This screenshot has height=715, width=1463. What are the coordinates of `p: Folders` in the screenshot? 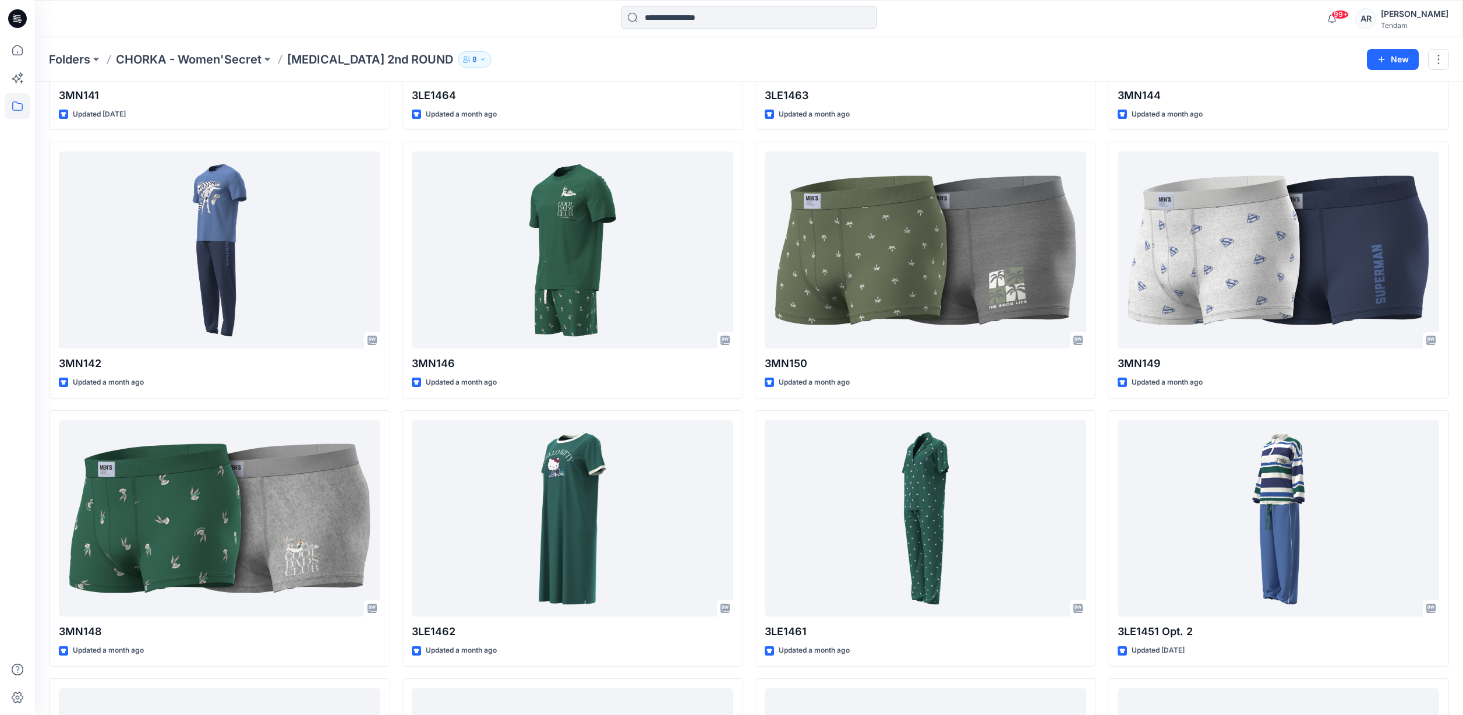 It's located at (69, 59).